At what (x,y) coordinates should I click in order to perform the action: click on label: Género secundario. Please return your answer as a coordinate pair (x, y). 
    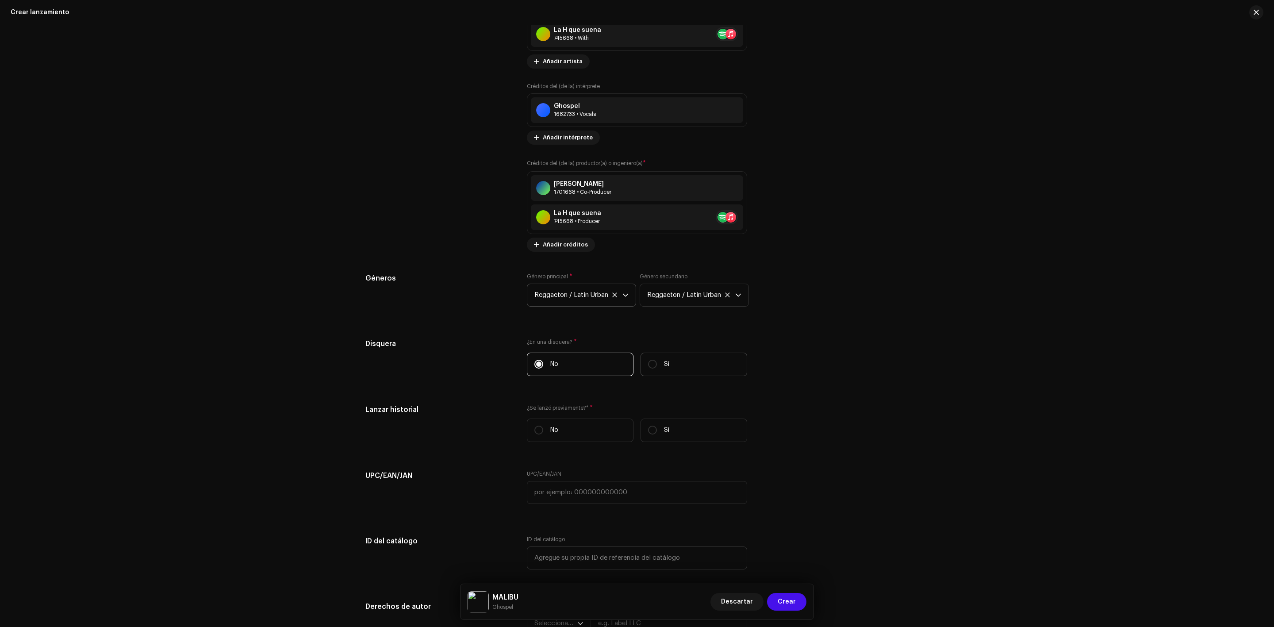
    Looking at the image, I should click on (664, 277).